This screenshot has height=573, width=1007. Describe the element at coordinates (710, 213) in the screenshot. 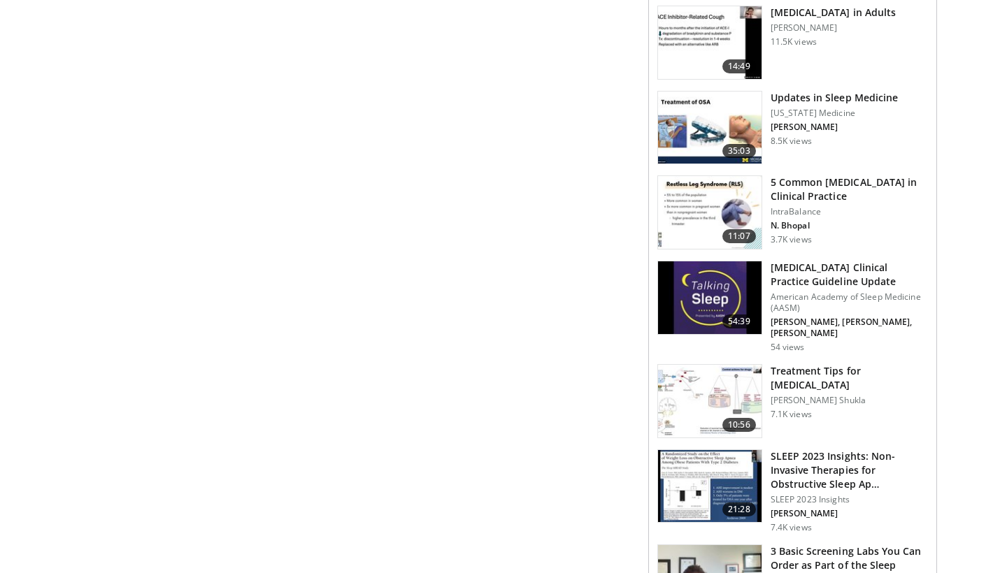

I see `img: e41a58fc-c8b3-4e06-accc-3dd0b2ae14cc.150x105_q85_crop-smart_upscale.jpg` at that location.